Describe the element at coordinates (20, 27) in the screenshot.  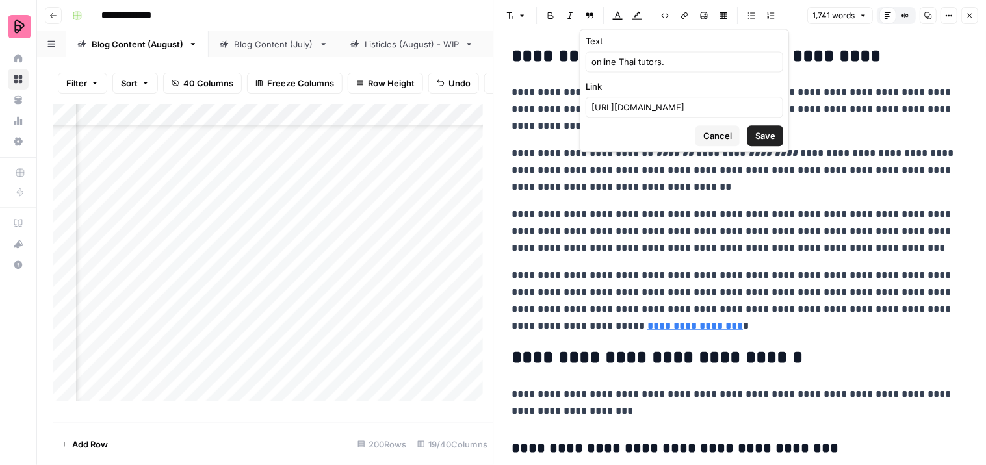
I see `img: Preply Logo` at that location.